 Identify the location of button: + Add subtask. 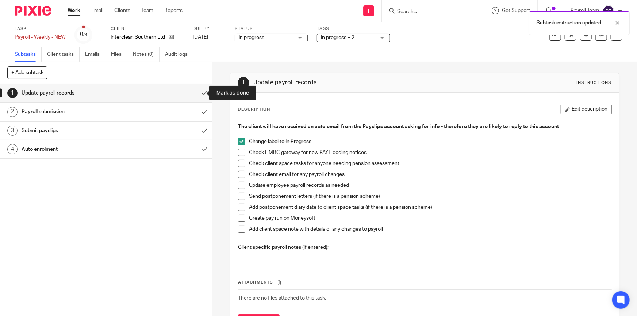
(27, 73).